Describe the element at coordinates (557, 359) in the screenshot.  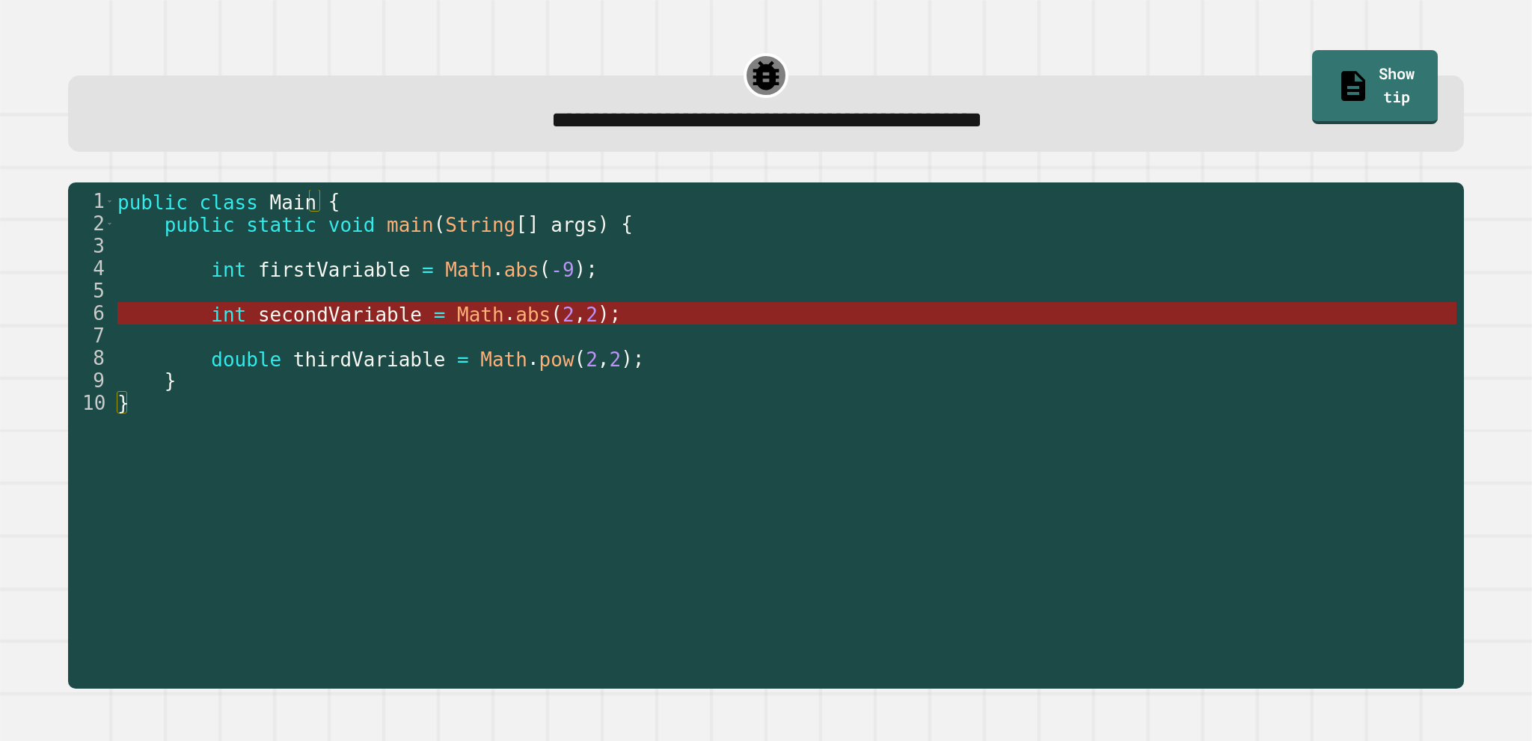
I see `span: pow` at that location.